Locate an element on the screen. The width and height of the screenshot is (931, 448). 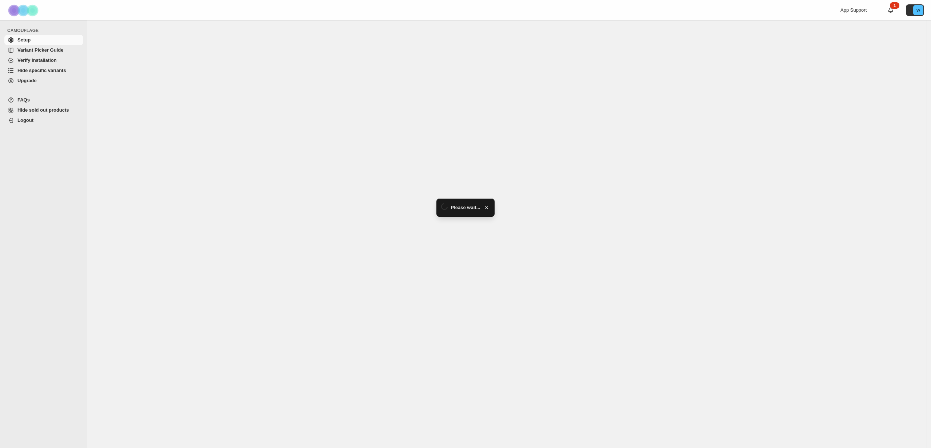
a: Variant Picker Guide is located at coordinates (44, 50).